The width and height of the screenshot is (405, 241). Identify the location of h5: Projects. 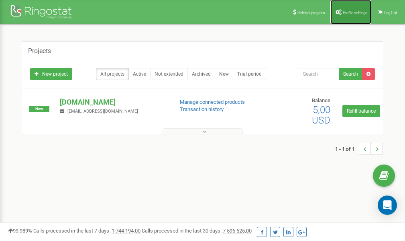
(39, 51).